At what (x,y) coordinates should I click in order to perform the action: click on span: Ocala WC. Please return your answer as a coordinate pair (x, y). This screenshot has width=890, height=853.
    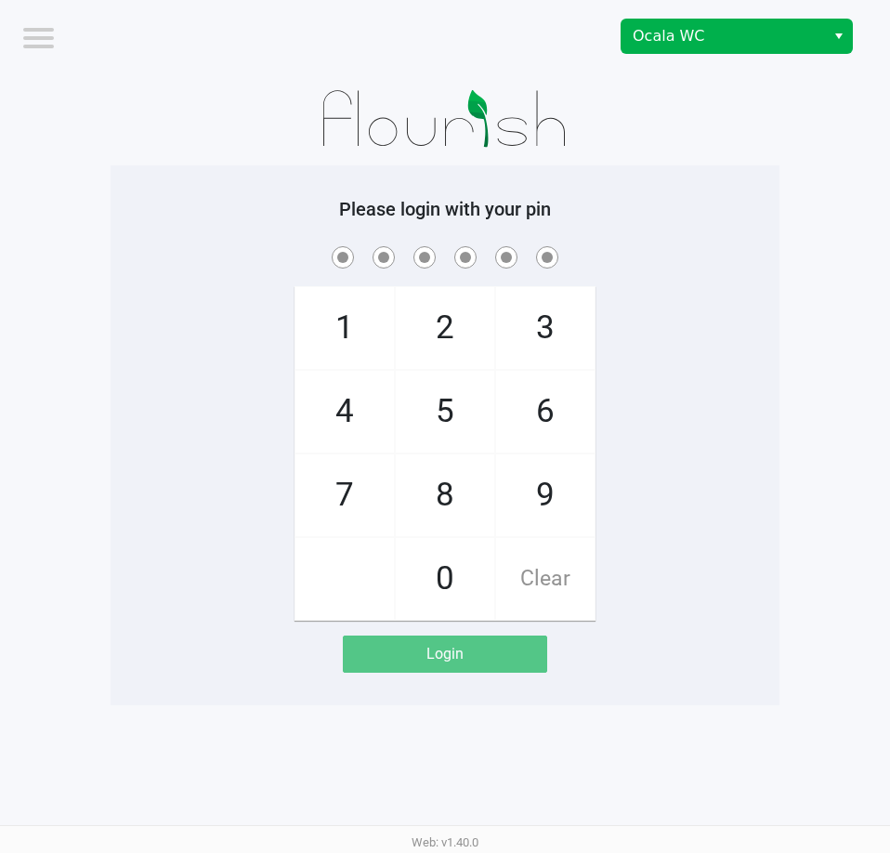
    Looking at the image, I should click on (723, 36).